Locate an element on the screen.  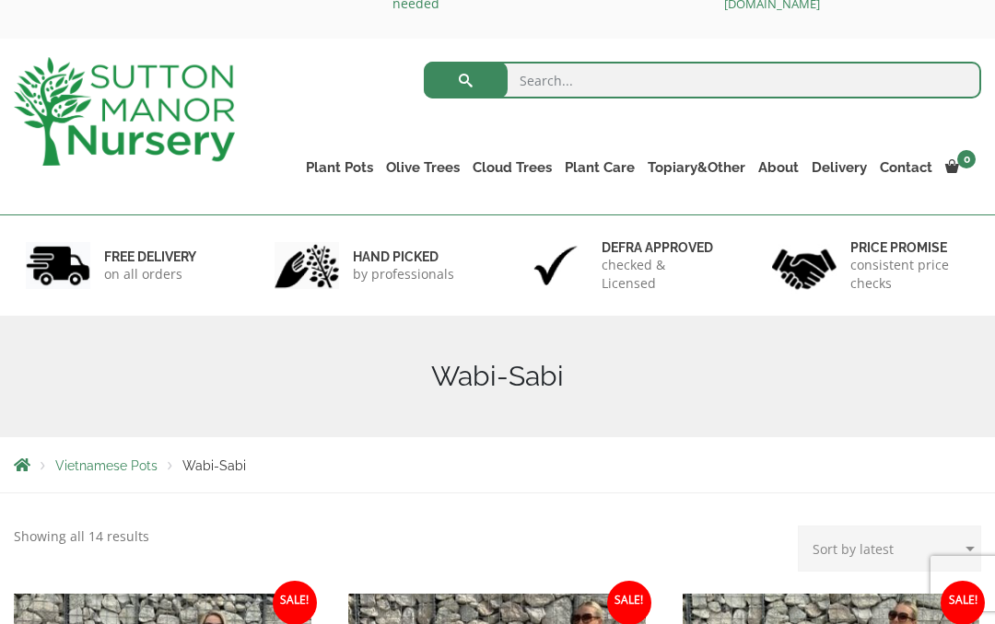
h6: Defra approved is located at coordinates (660, 248).